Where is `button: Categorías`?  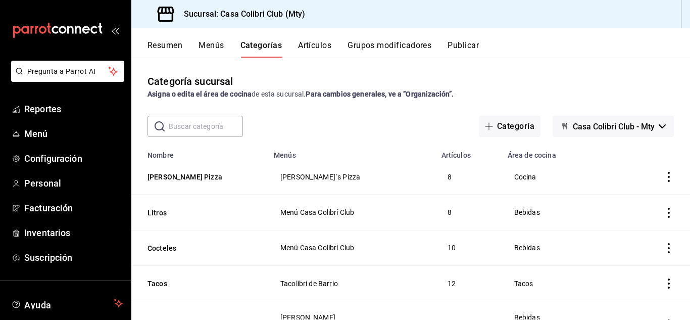
button: Categorías is located at coordinates (261, 49).